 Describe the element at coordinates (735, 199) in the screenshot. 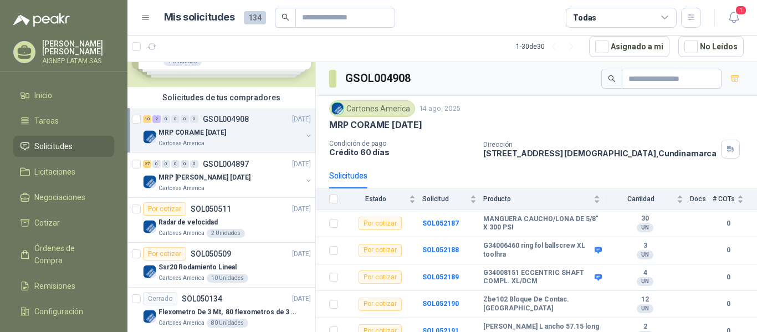

I see `th: # COTs` at that location.